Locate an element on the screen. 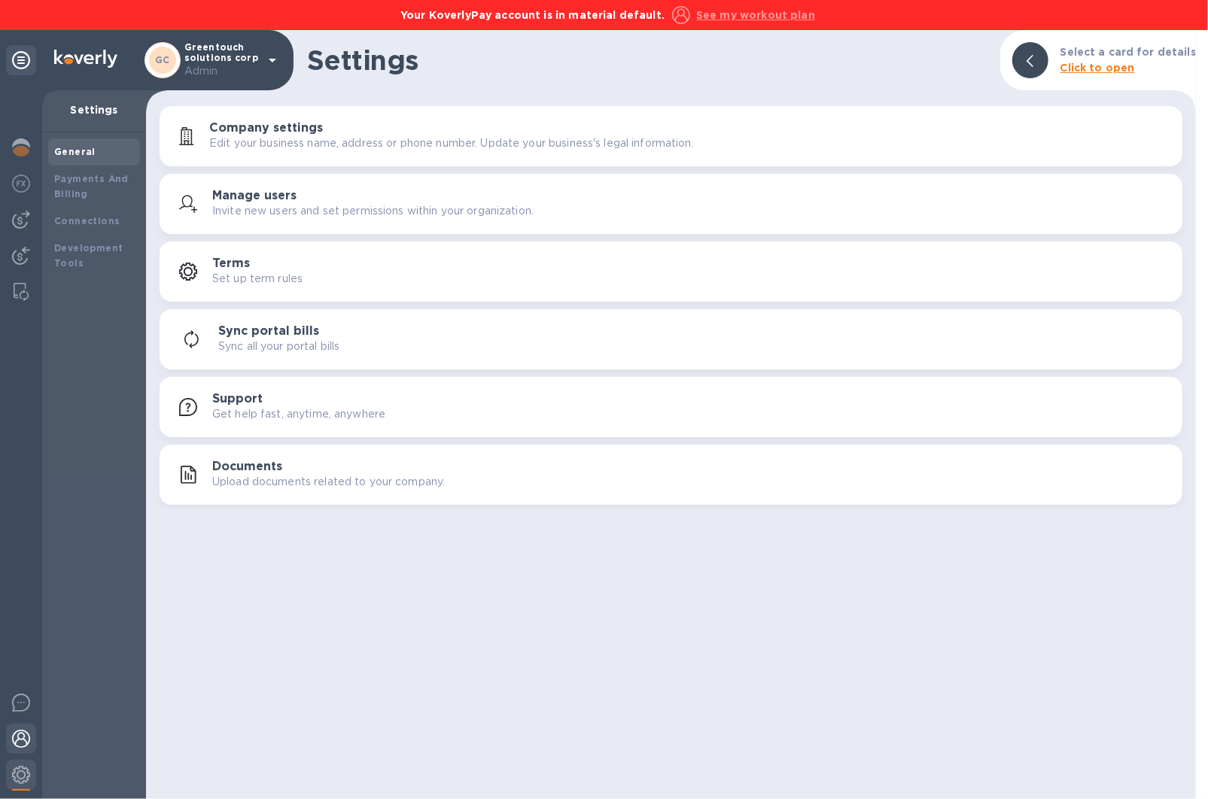 Image resolution: width=1208 pixels, height=799 pixels. h3: Support is located at coordinates (237, 399).